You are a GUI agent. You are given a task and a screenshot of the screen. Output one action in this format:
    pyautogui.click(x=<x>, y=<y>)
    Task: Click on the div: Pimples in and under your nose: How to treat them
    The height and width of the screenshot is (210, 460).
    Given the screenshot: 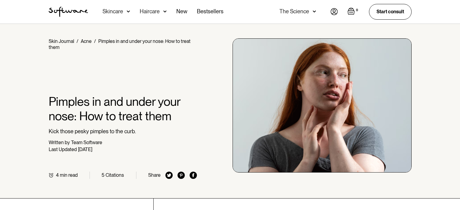 What is the action you would take?
    pyautogui.click(x=119, y=44)
    